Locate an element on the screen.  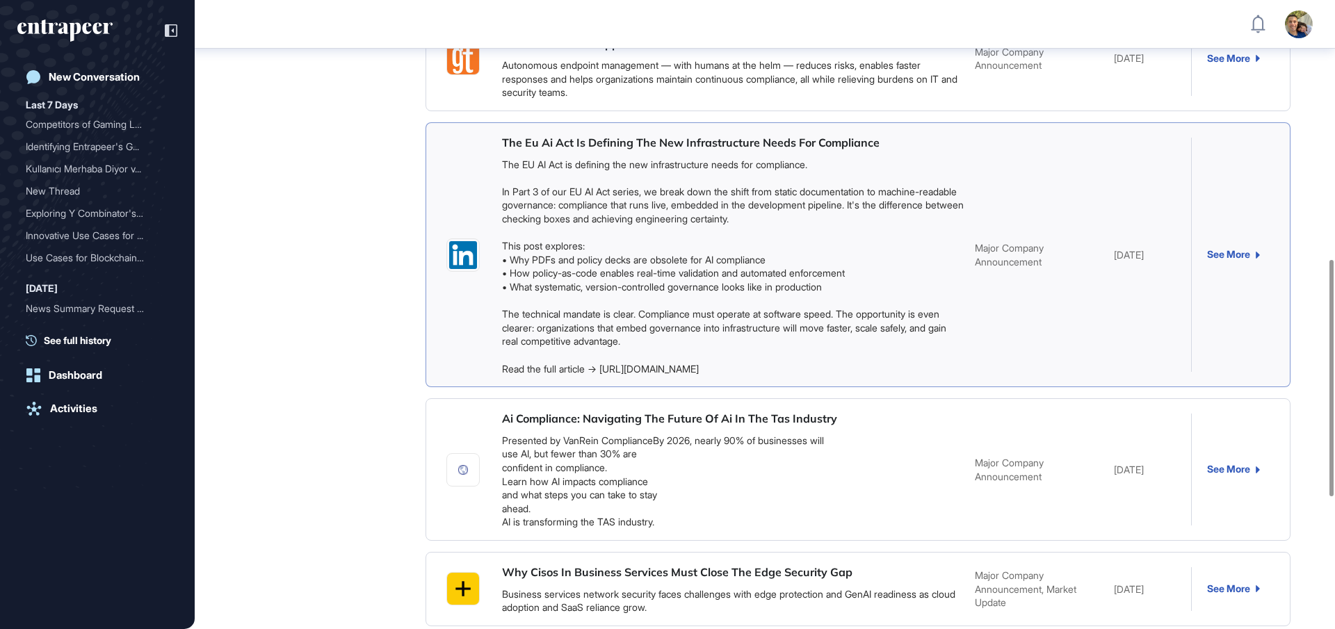
a: Activities is located at coordinates (97, 409).